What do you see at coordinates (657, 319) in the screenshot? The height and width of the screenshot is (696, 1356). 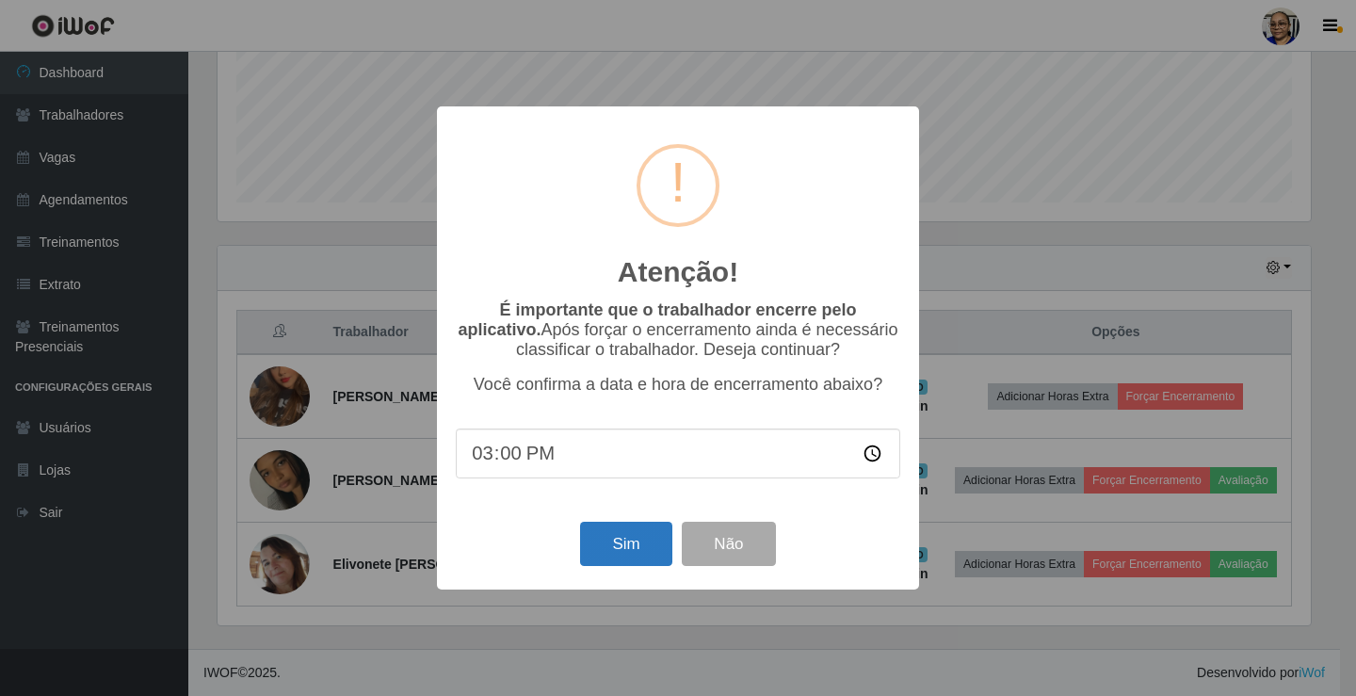 I see `b: É importante que o trabalhador encerre pelo aplicativo.` at bounding box center [657, 319].